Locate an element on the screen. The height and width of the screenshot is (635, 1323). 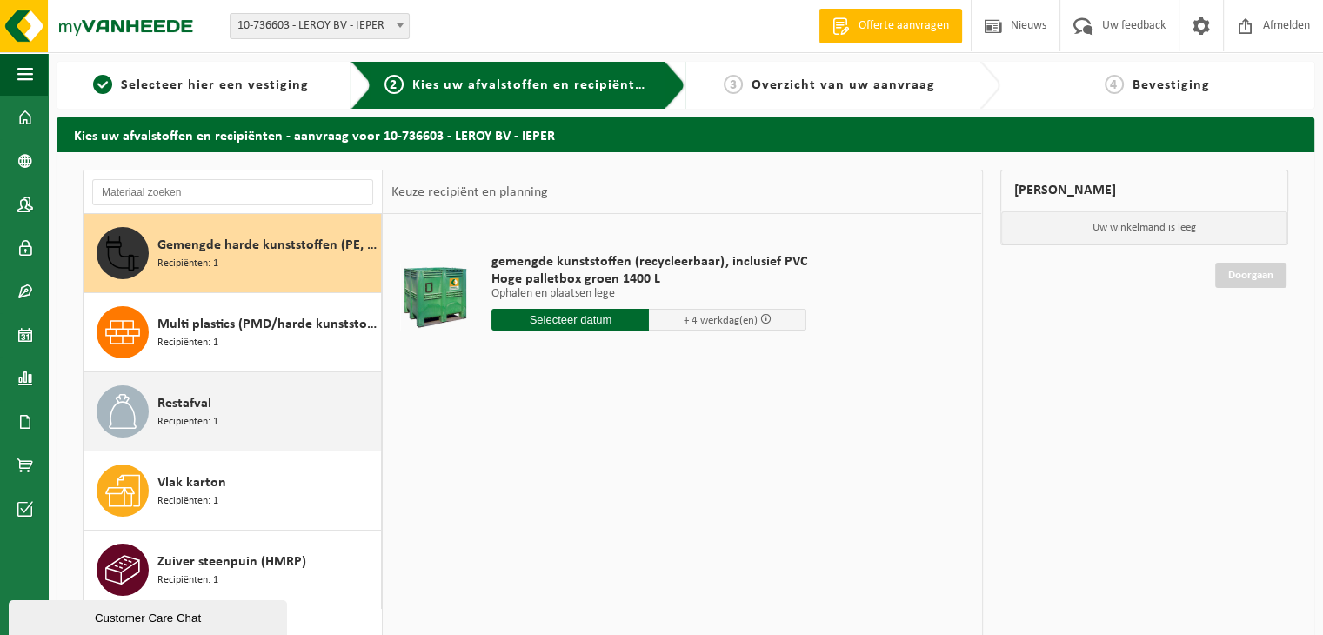
button: Restafval Recipiënten: 1 is located at coordinates (232, 411).